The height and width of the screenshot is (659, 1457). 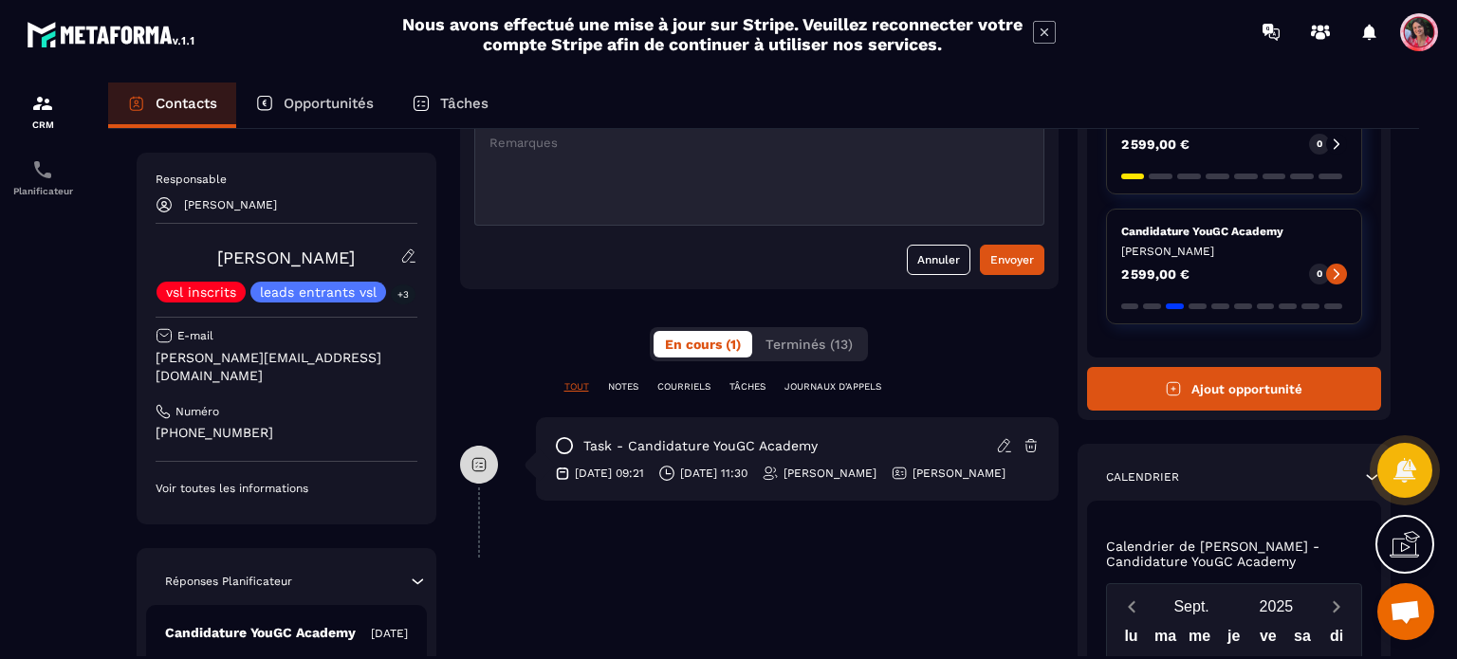 What do you see at coordinates (1166, 639) in the screenshot?
I see `div: ma` at bounding box center [1166, 639].